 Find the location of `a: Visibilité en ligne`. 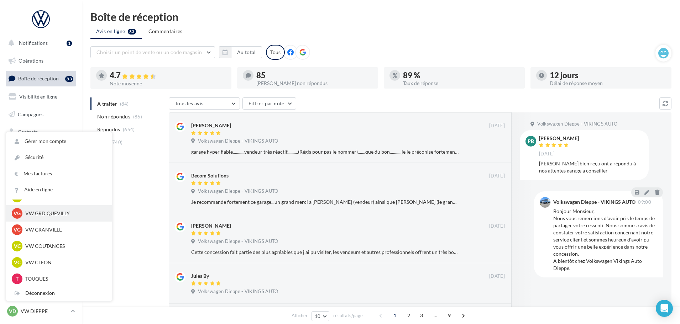

a: Visibilité en ligne is located at coordinates (41, 97).